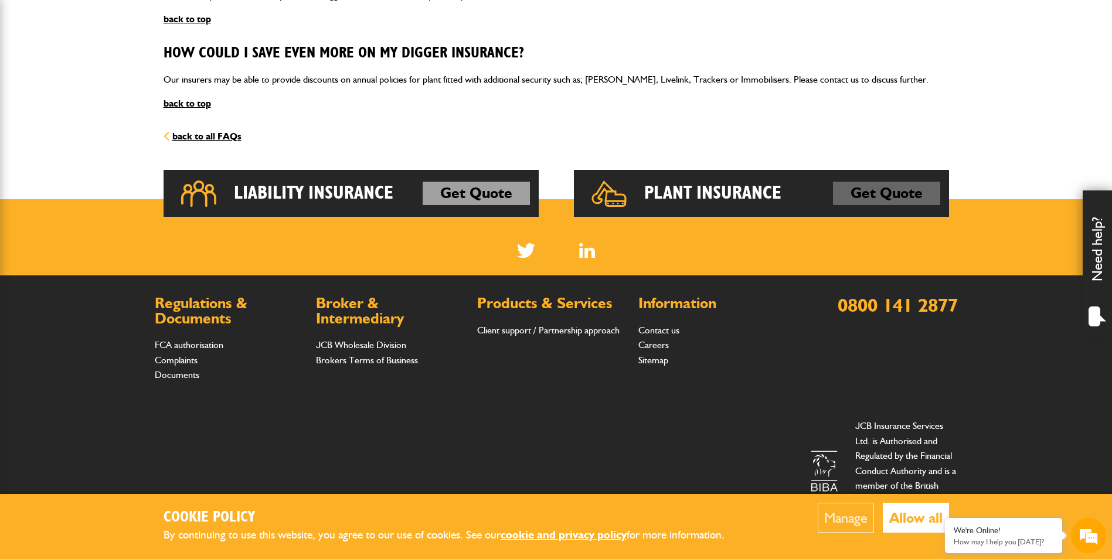  I want to click on h2: Plant Insurance, so click(713, 193).